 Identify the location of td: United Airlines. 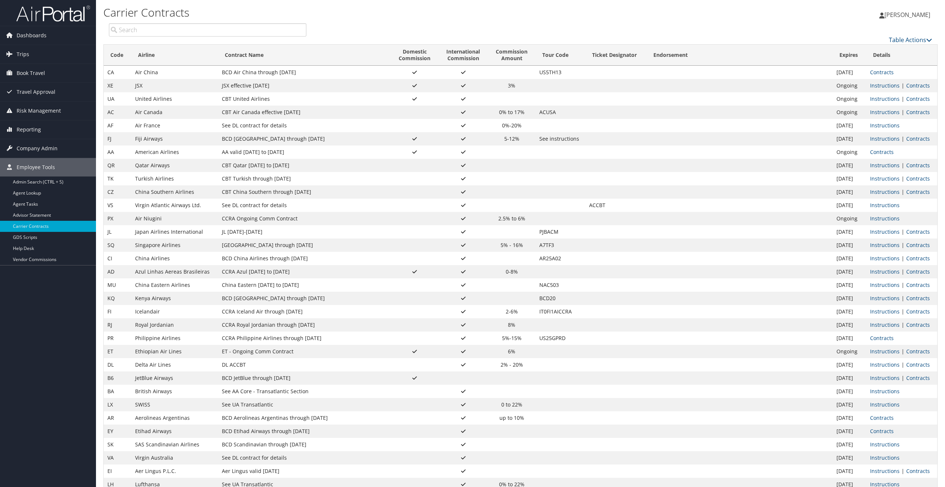
(175, 99).